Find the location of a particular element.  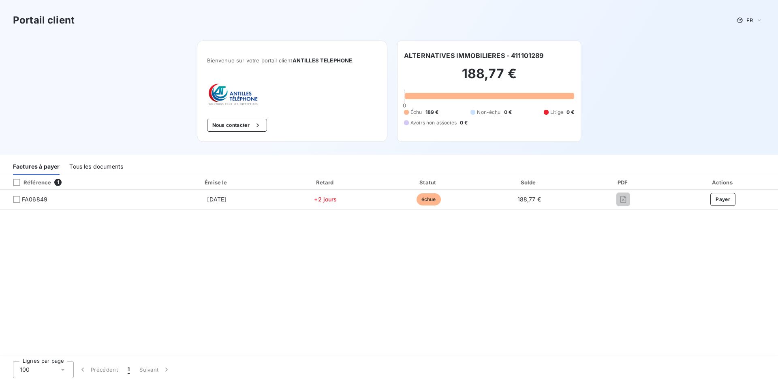

h3: Portail client is located at coordinates (44, 20).